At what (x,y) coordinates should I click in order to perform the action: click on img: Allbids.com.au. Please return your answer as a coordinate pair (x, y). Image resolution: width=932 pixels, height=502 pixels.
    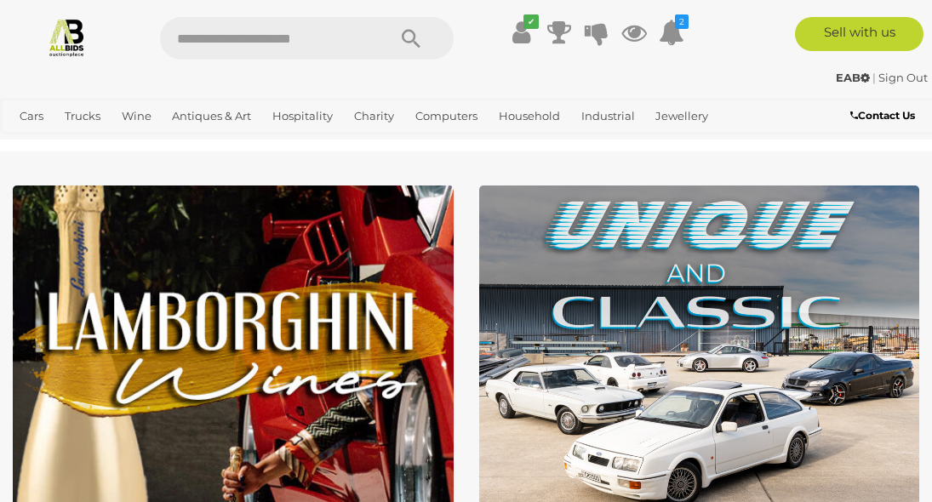
    Looking at the image, I should click on (66, 37).